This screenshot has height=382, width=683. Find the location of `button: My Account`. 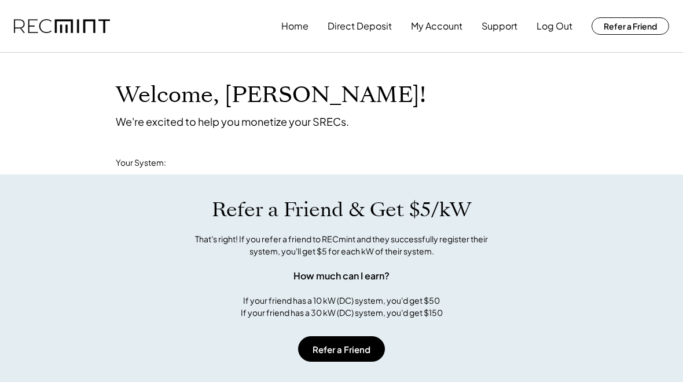

button: My Account is located at coordinates (437, 26).